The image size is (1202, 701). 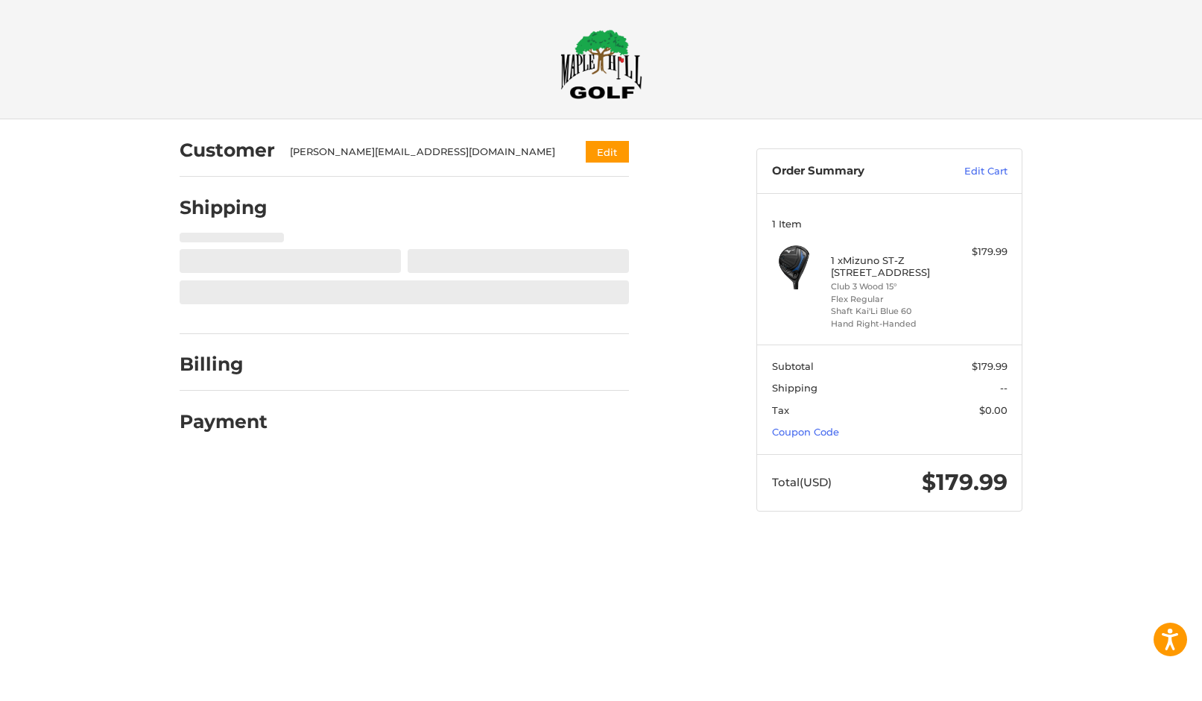 What do you see at coordinates (888, 311) in the screenshot?
I see `li: Shaft Kai'Li Blue 60` at bounding box center [888, 311].